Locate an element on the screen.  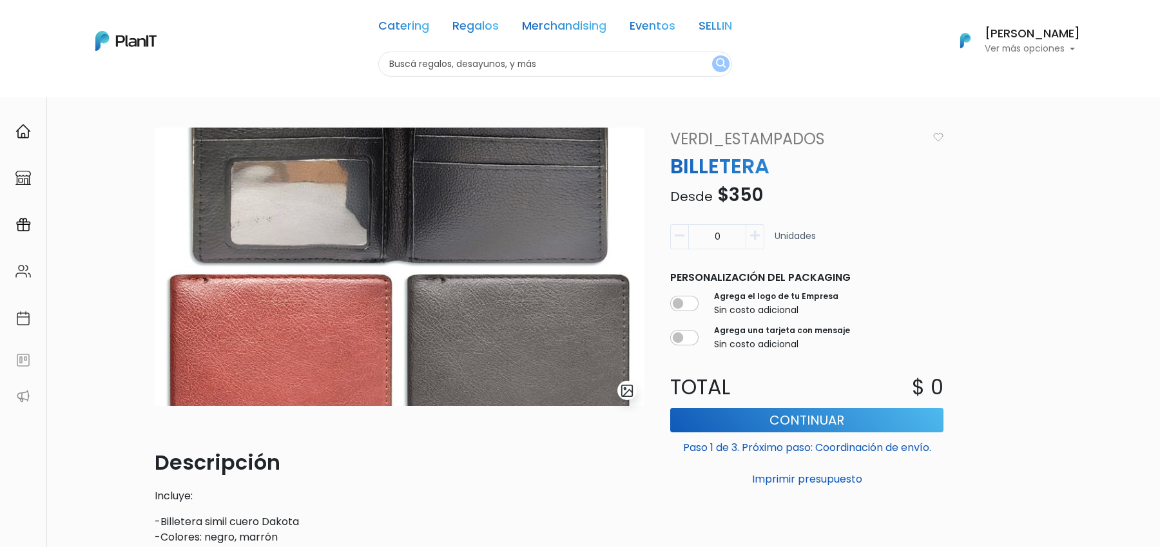
img: campaigns-02234683943229c281be62815700db0a1741e53638e28bf9629b52c665b00959.svg is located at coordinates (23, 225).